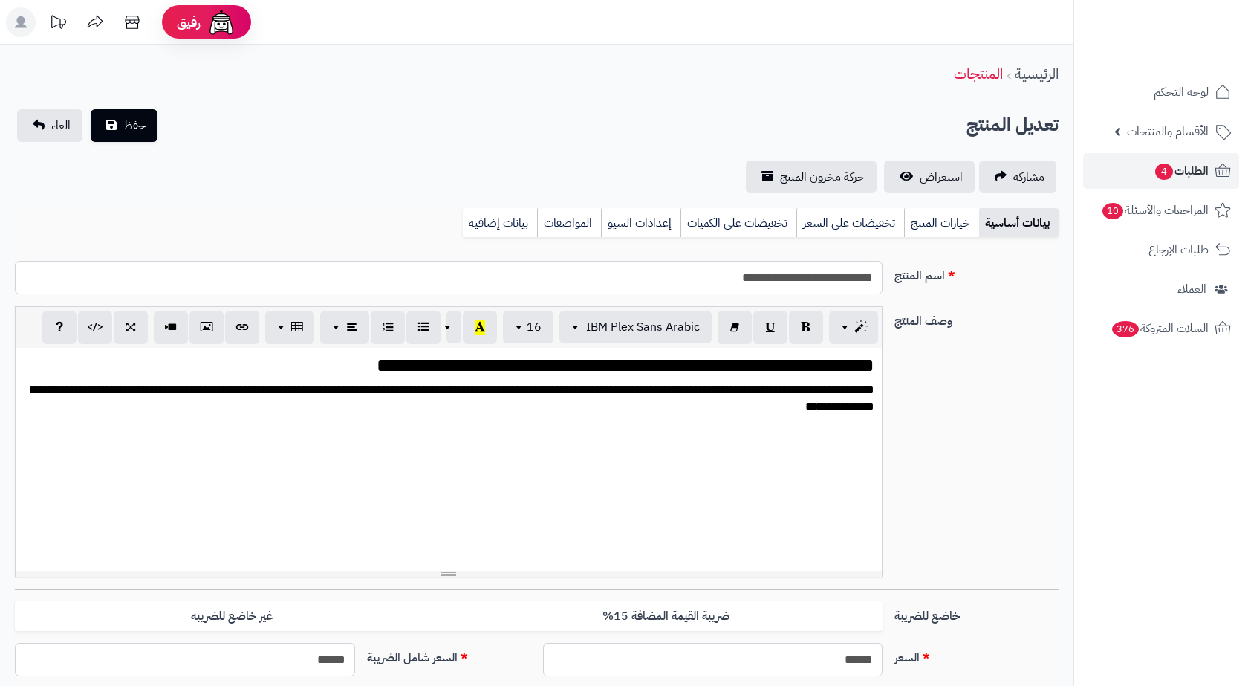 The width and height of the screenshot is (1248, 686). What do you see at coordinates (1161, 92) in the screenshot?
I see `a: لوحة التحكم` at bounding box center [1161, 92].